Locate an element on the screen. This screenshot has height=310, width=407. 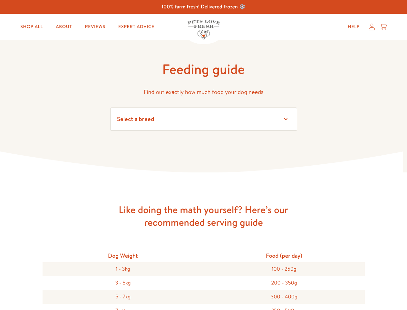
h1: Feeding guide is located at coordinates (204, 69).